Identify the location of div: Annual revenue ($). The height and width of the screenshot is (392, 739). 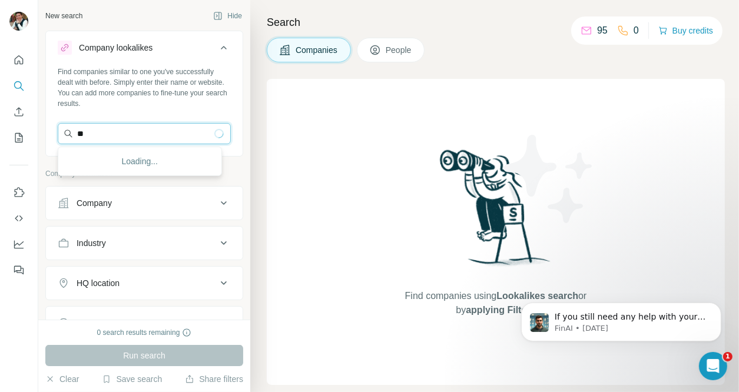
(111, 323).